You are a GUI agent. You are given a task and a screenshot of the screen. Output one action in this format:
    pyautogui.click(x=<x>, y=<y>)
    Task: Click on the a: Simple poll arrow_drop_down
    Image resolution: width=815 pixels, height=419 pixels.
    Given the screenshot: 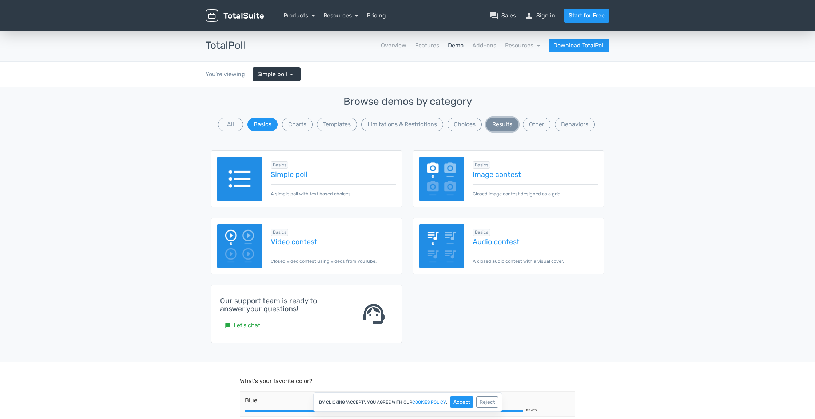 What is the action you would take?
    pyautogui.click(x=276, y=74)
    